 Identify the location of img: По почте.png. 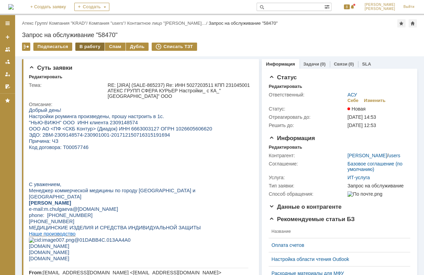
(364, 194).